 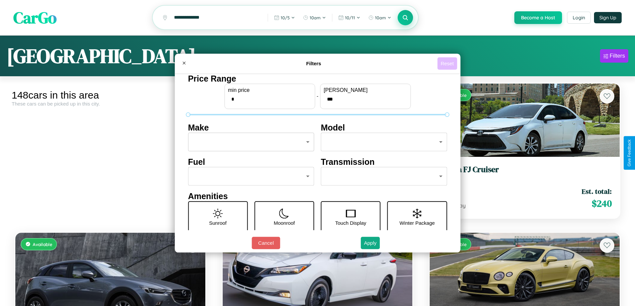 I want to click on span: CarGo, so click(x=35, y=18).